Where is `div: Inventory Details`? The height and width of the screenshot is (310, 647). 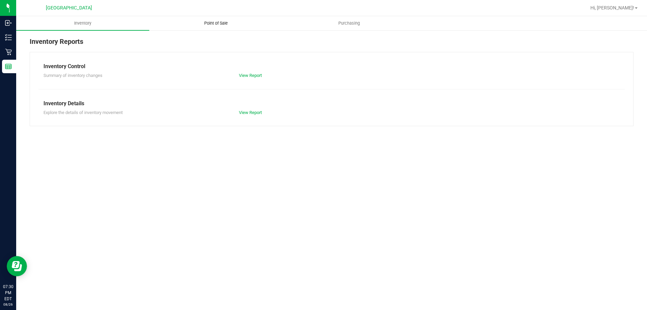
div: Inventory Details is located at coordinates (332, 103).